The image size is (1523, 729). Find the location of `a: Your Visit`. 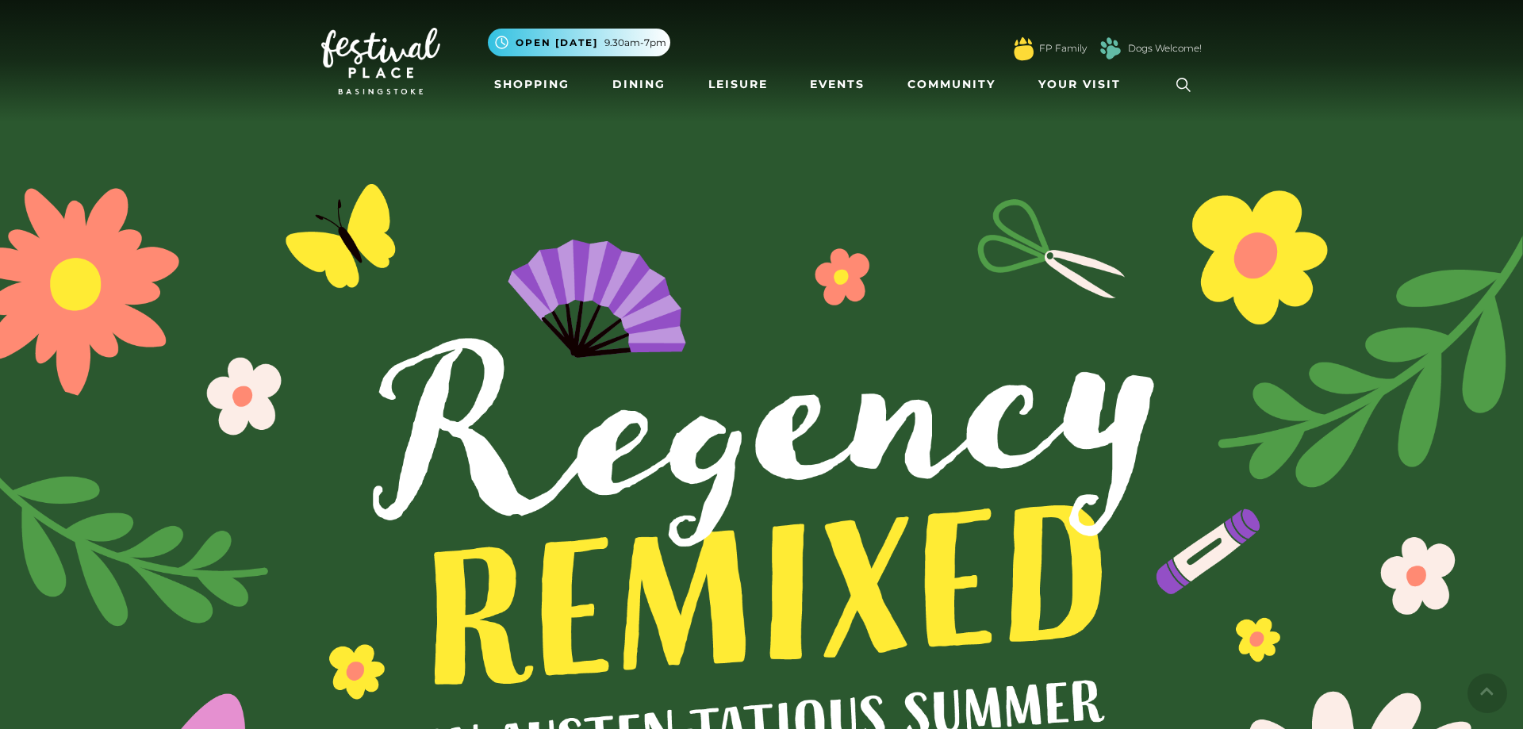

a: Your Visit is located at coordinates (1083, 84).